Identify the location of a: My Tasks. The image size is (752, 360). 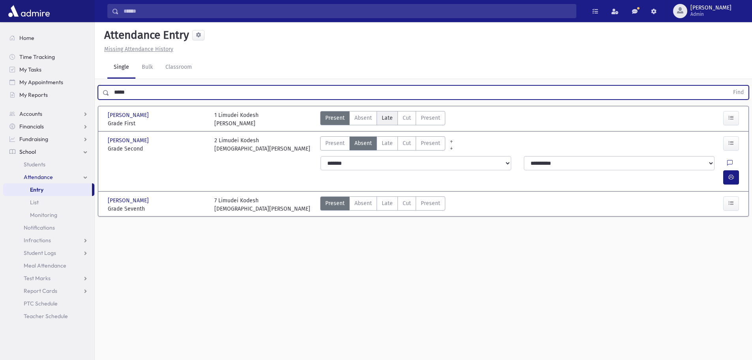
(49, 69).